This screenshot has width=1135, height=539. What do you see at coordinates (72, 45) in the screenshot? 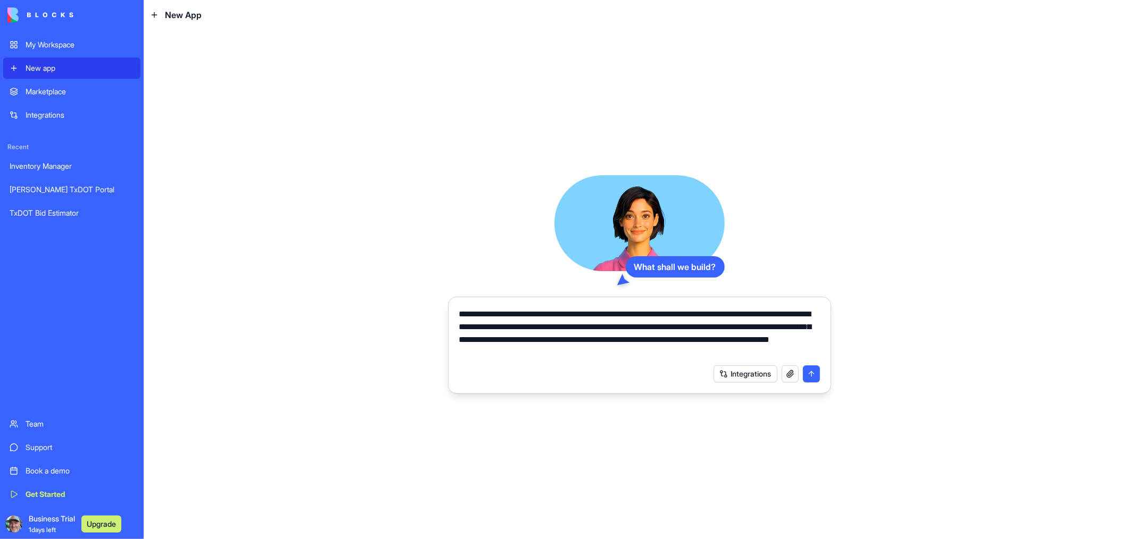
I see `a: My Workspace` at bounding box center [72, 45].